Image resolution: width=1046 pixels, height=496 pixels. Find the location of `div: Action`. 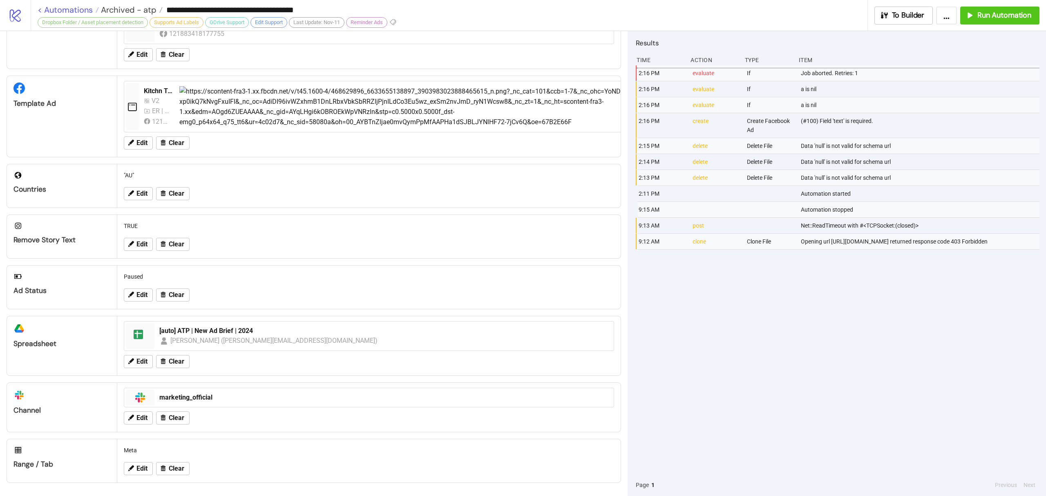

div: Action is located at coordinates (714, 60).